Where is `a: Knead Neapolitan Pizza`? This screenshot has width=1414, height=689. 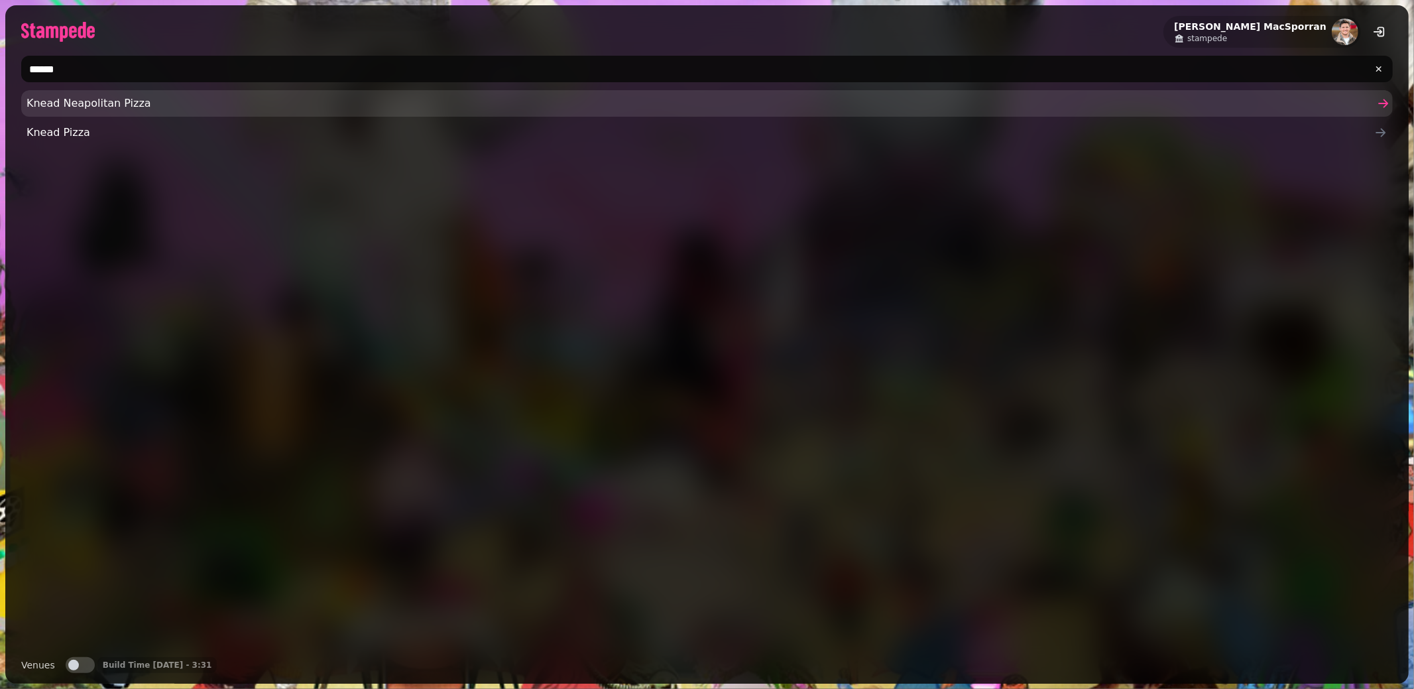
a: Knead Neapolitan Pizza is located at coordinates (707, 103).